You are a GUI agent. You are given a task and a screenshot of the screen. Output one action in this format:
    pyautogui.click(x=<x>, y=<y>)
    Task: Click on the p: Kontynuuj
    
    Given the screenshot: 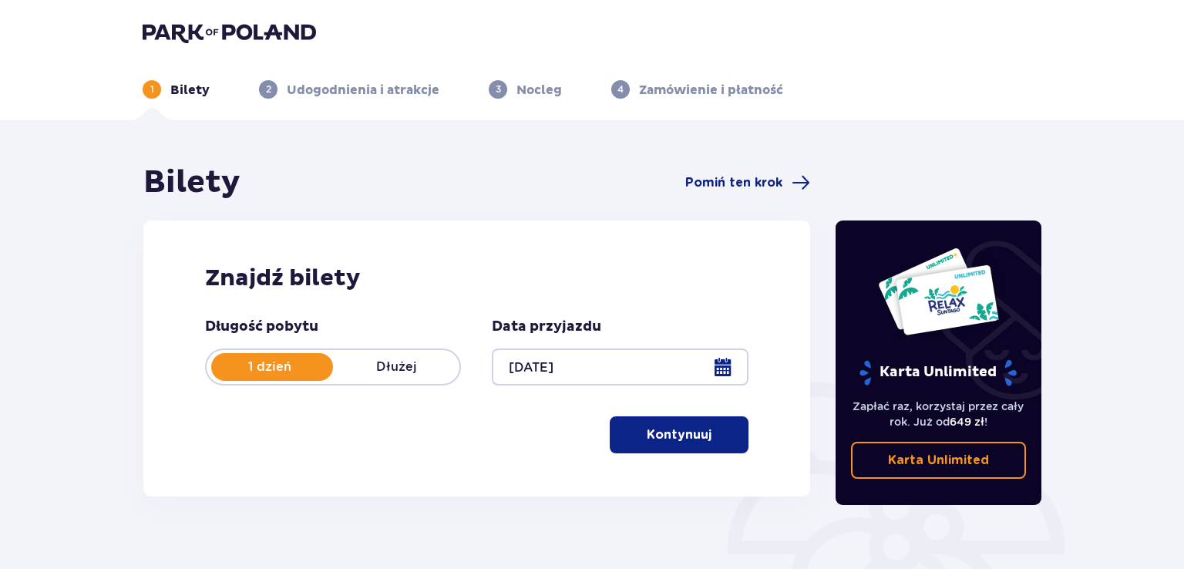 What is the action you would take?
    pyautogui.click(x=679, y=435)
    